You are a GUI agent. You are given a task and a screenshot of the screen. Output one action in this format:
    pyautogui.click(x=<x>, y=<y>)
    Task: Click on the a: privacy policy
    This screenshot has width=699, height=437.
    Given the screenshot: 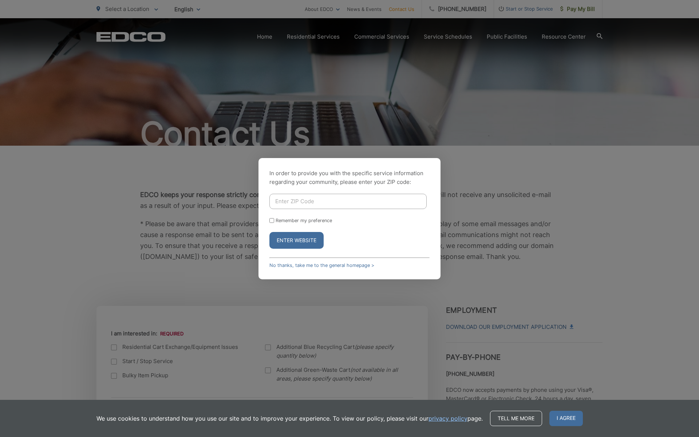 What is the action you would take?
    pyautogui.click(x=448, y=418)
    